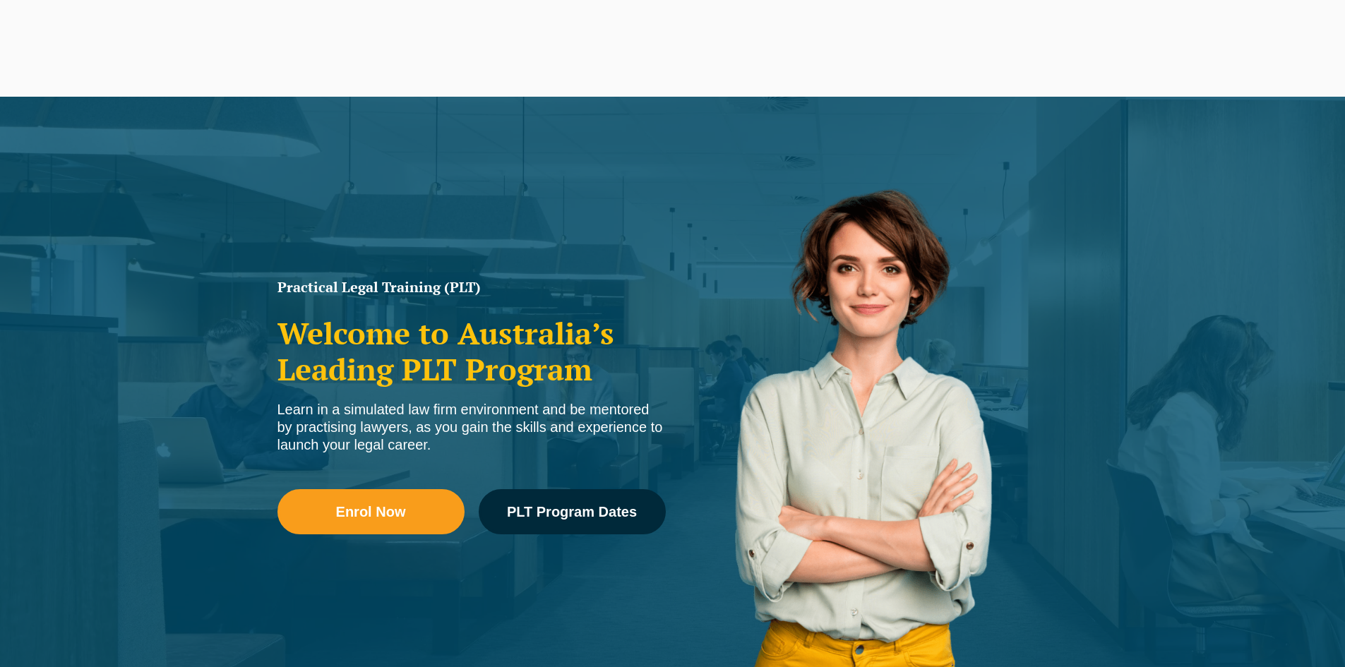  I want to click on h1: Practical Legal Training (PLT), so click(472, 287).